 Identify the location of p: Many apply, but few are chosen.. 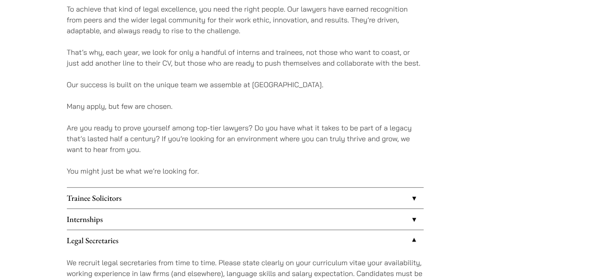
(245, 106).